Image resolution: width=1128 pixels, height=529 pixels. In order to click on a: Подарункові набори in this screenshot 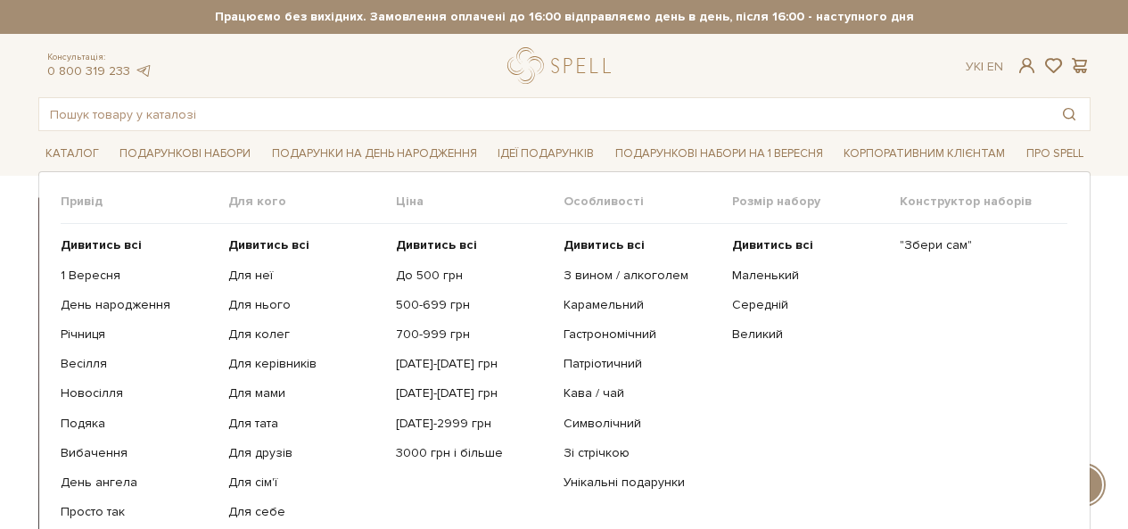, I will do `click(185, 153)`.